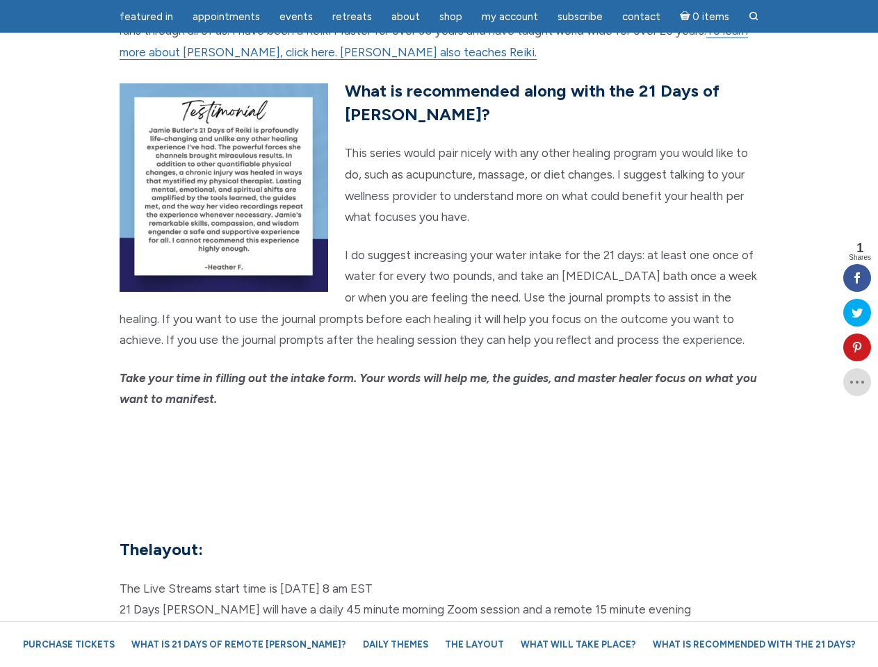  Describe the element at coordinates (439, 185) in the screenshot. I see `p: This series would pair nicely with any other healing program you would like to do, such as acupun...` at that location.